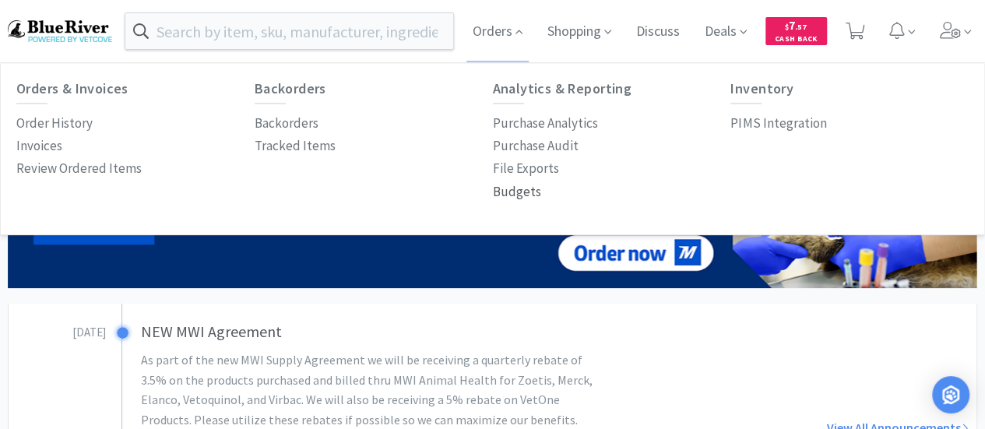 This screenshot has height=429, width=985. I want to click on img: b17b0d86f29542b49a2f66beb9ff811a.png, so click(60, 30).